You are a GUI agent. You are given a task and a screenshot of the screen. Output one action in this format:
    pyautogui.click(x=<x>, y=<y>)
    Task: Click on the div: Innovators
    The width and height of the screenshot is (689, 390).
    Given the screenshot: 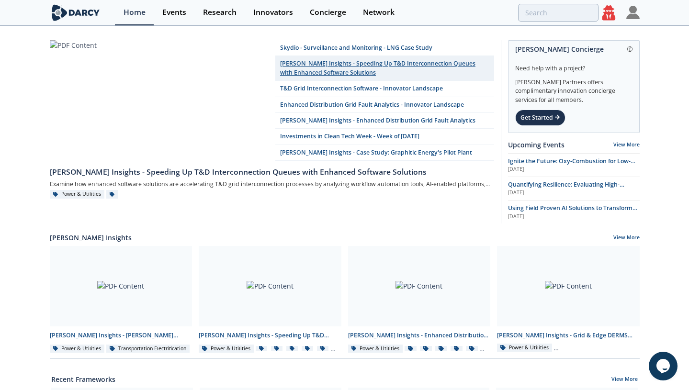 What is the action you would take?
    pyautogui.click(x=273, y=12)
    